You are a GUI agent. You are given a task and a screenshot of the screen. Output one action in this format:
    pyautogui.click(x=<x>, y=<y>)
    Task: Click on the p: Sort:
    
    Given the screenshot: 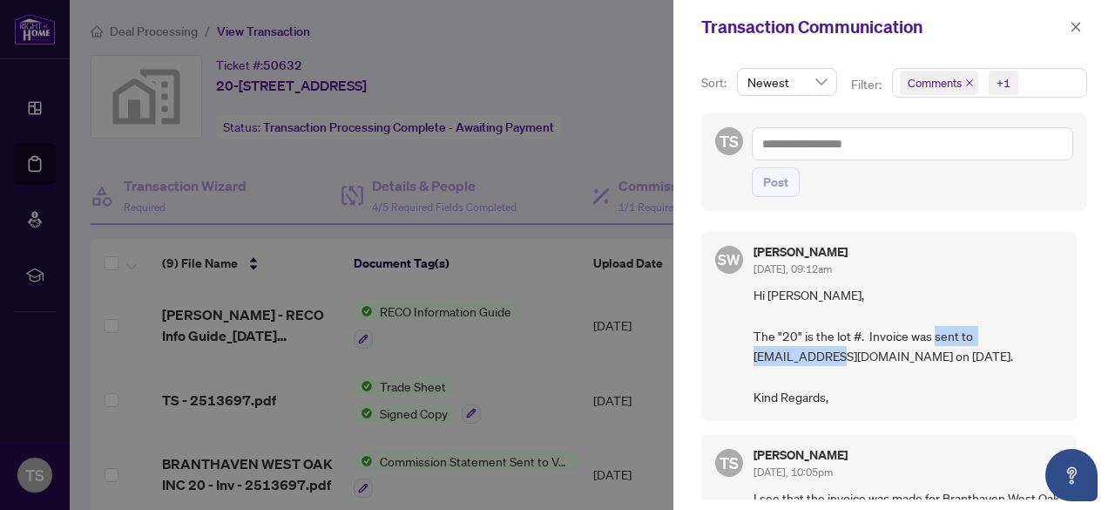 What is the action you would take?
    pyautogui.click(x=715, y=83)
    